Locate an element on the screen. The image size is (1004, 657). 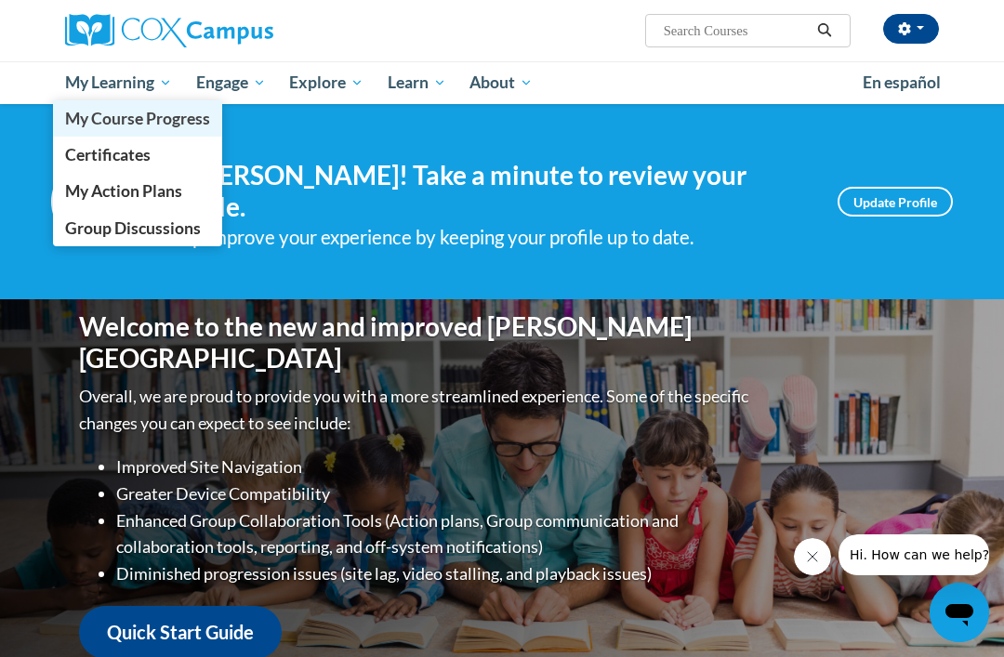
a: Learn is located at coordinates (417, 83).